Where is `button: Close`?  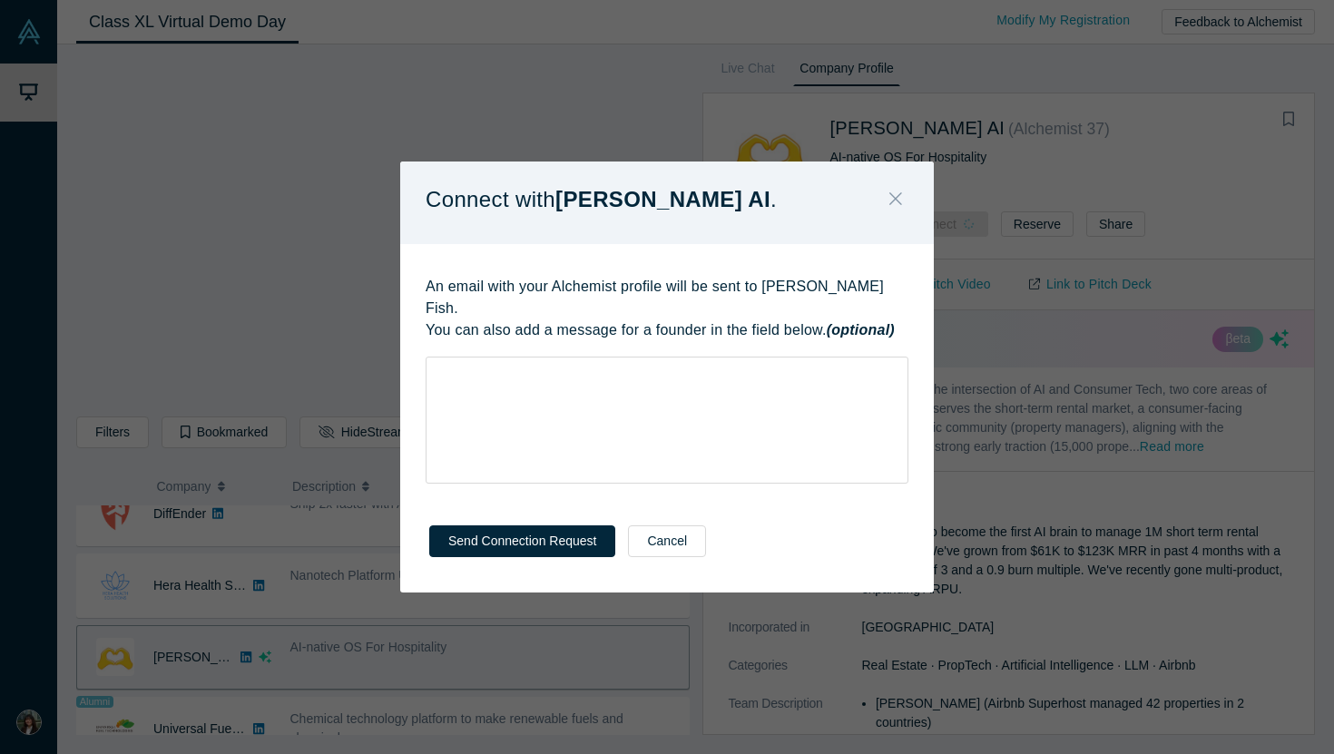
button: Close is located at coordinates (896, 200).